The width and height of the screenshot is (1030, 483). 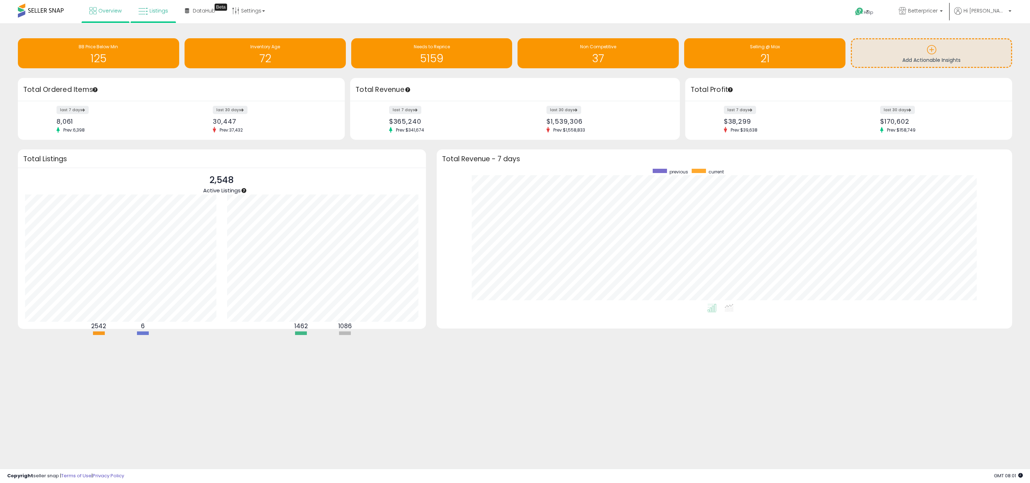 I want to click on a: Non Competitive 37, so click(x=598, y=53).